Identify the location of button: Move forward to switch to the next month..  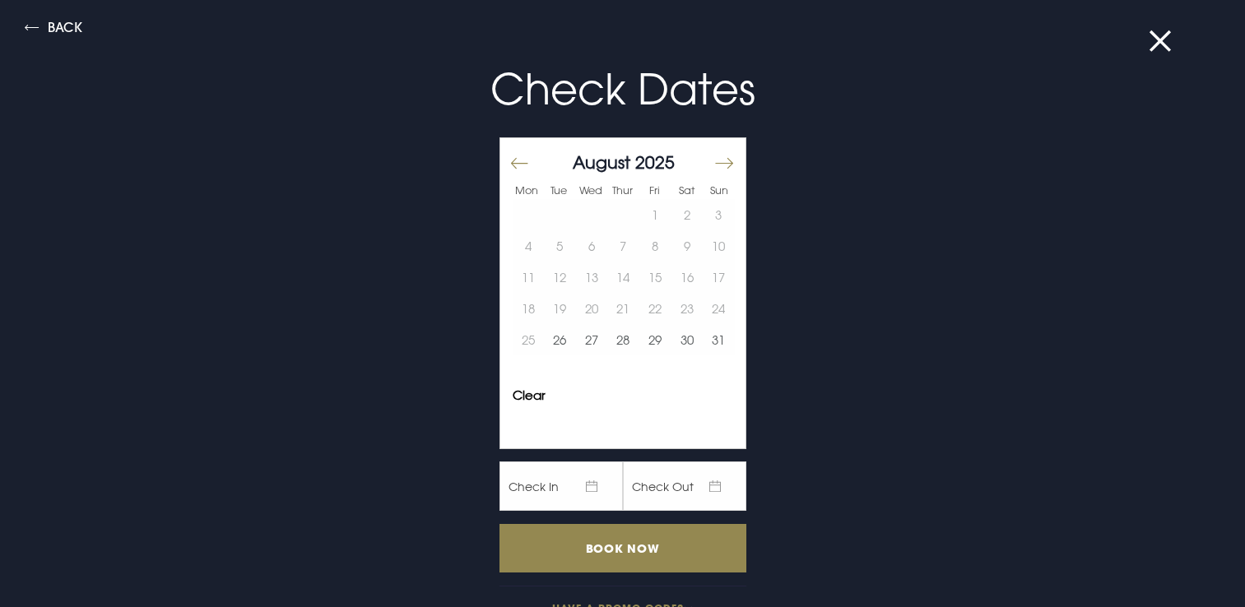
(723, 163).